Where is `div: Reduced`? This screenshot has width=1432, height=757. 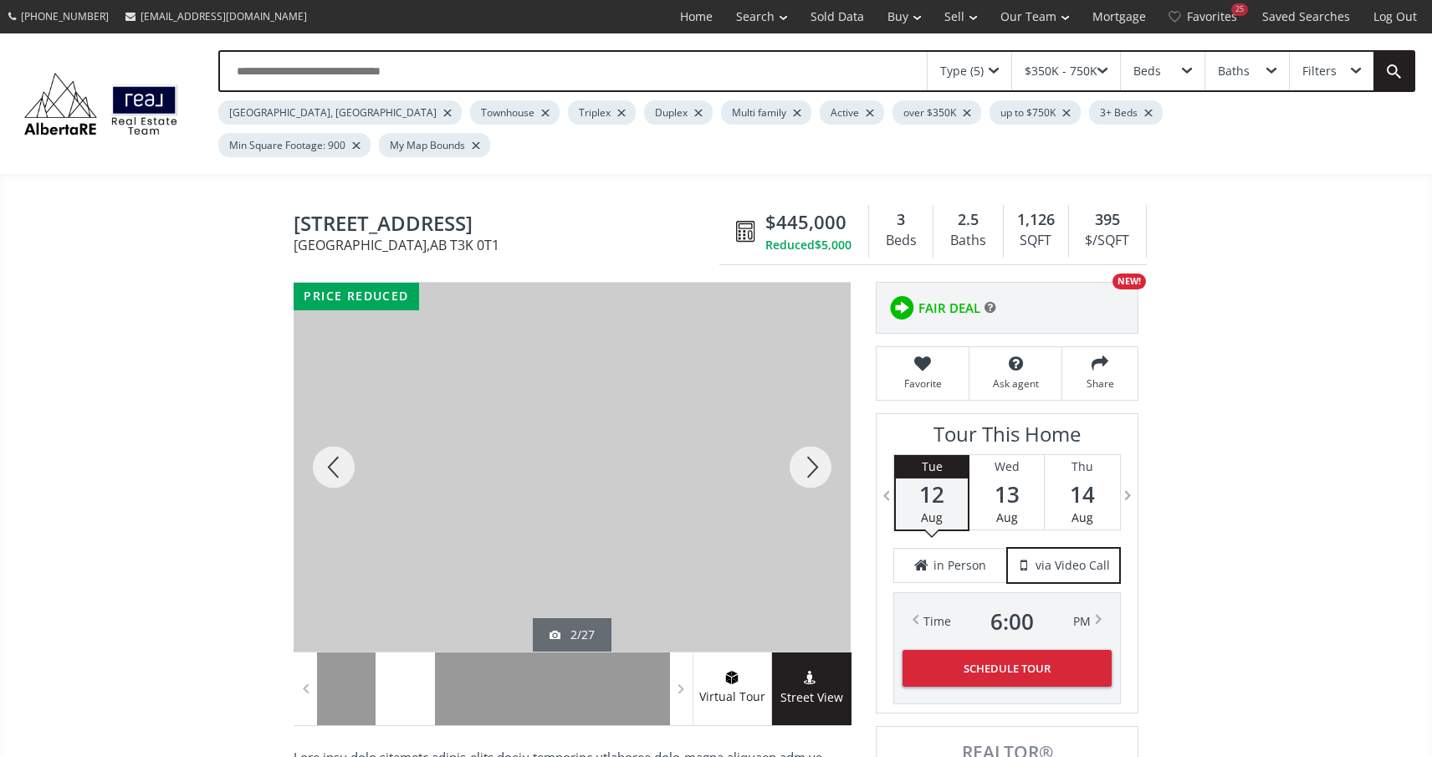
div: Reduced is located at coordinates (808, 245).